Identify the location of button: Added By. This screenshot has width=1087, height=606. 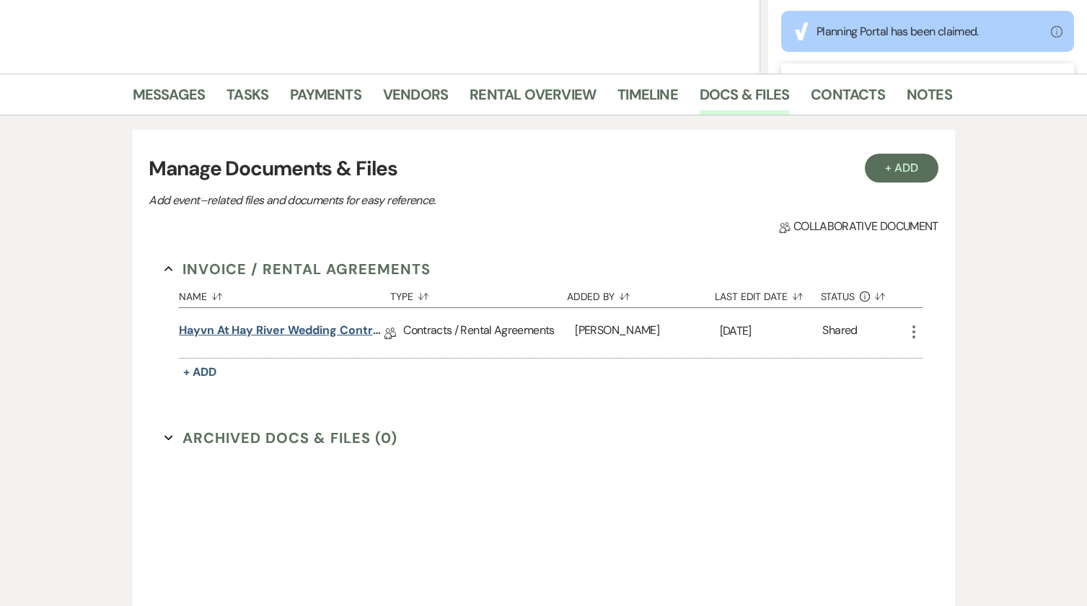
(641, 294).